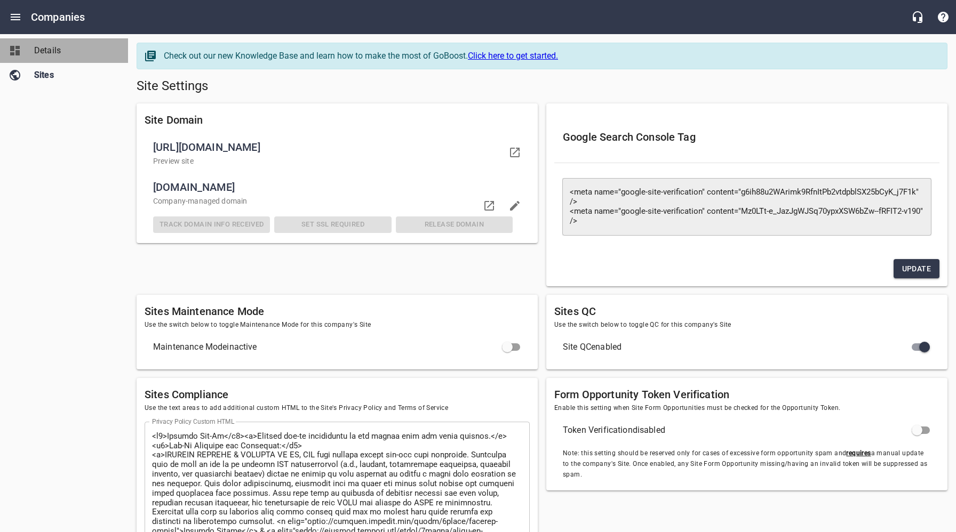 The height and width of the screenshot is (532, 956). Describe the element at coordinates (515, 153) in the screenshot. I see `a: Visit your domain` at that location.